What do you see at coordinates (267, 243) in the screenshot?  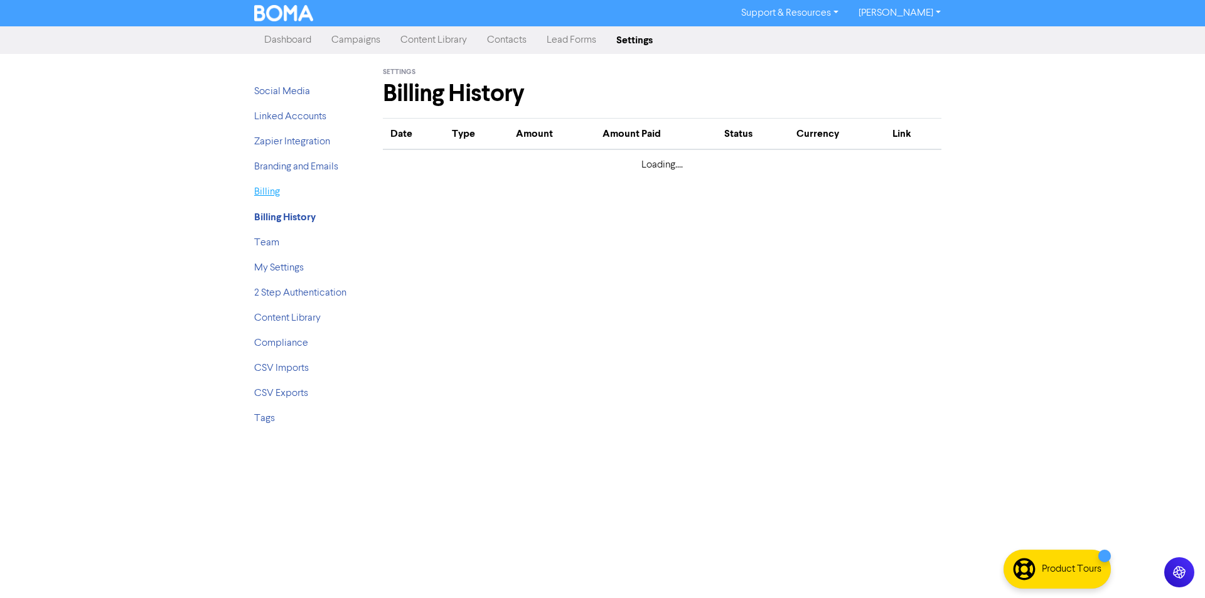 I see `a: Team` at bounding box center [267, 243].